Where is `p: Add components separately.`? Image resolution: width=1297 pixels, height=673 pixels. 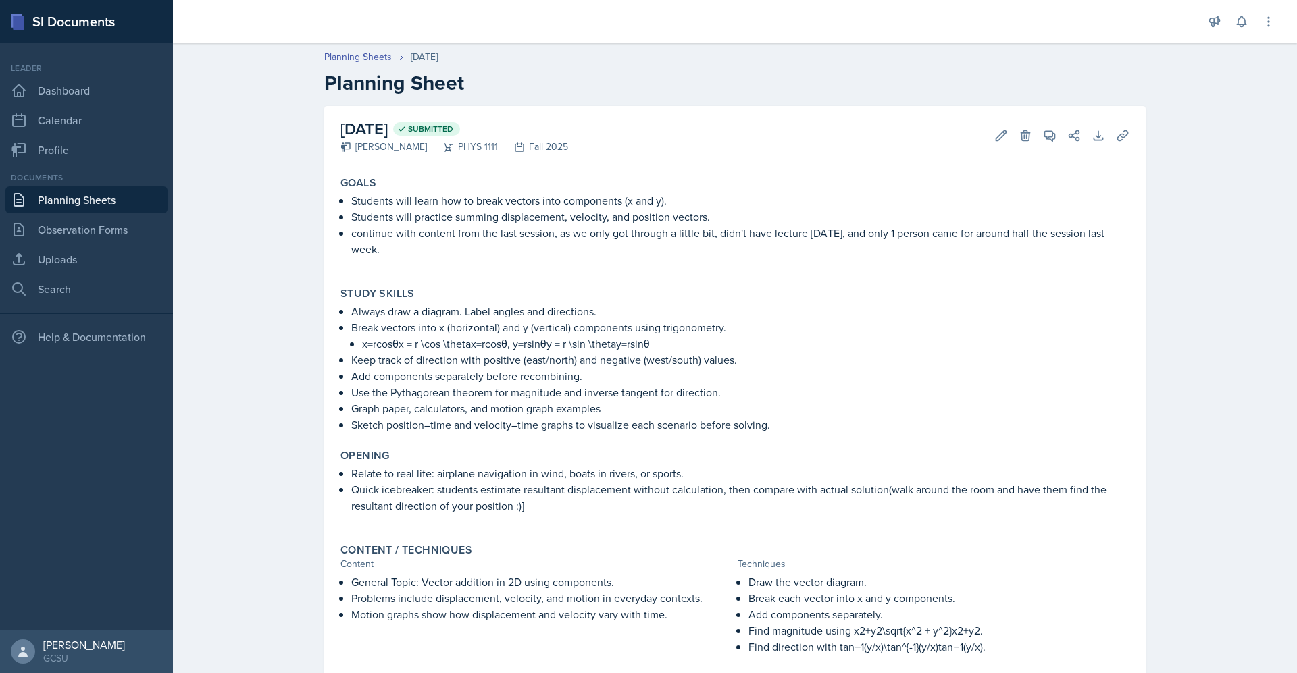
p: Add components separately. is located at coordinates (939, 615).